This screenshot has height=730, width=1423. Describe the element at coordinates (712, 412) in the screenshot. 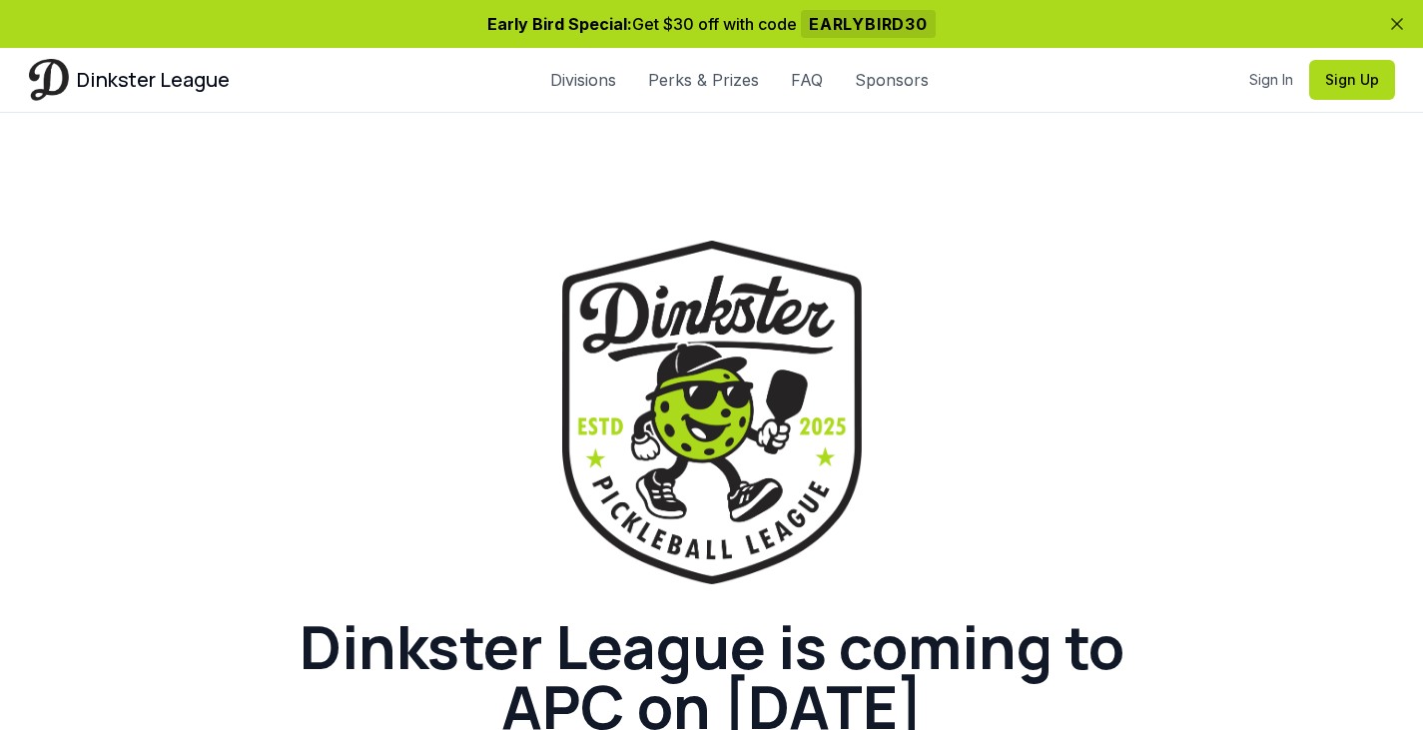

I see `img: Dinkster League` at that location.